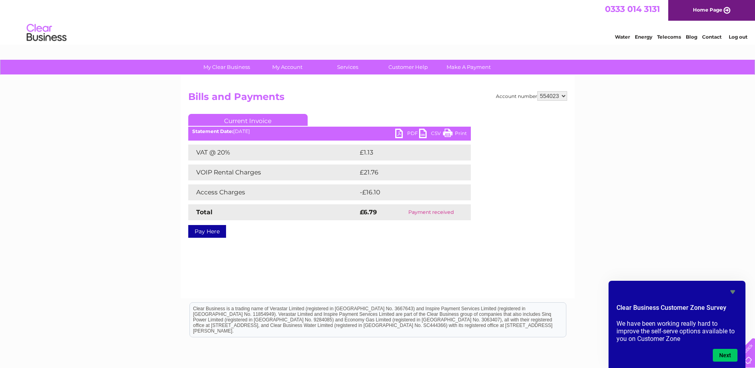 The image size is (755, 368). I want to click on a: Blog, so click(691, 37).